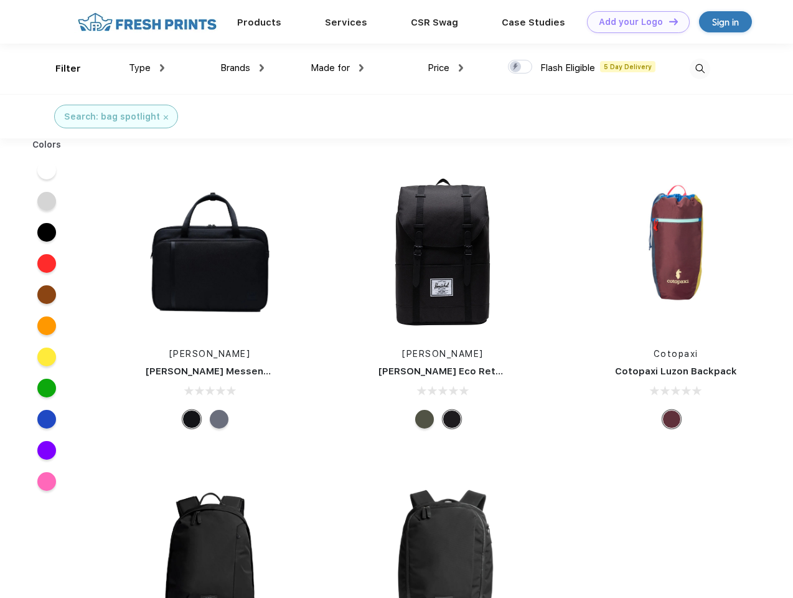  What do you see at coordinates (219, 419) in the screenshot?
I see `div: Raven Crosshatch` at bounding box center [219, 419].